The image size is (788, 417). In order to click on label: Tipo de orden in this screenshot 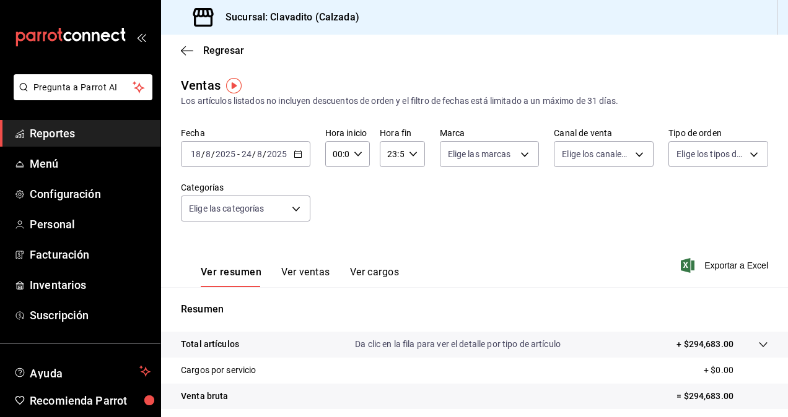, I will do `click(718, 133)`.